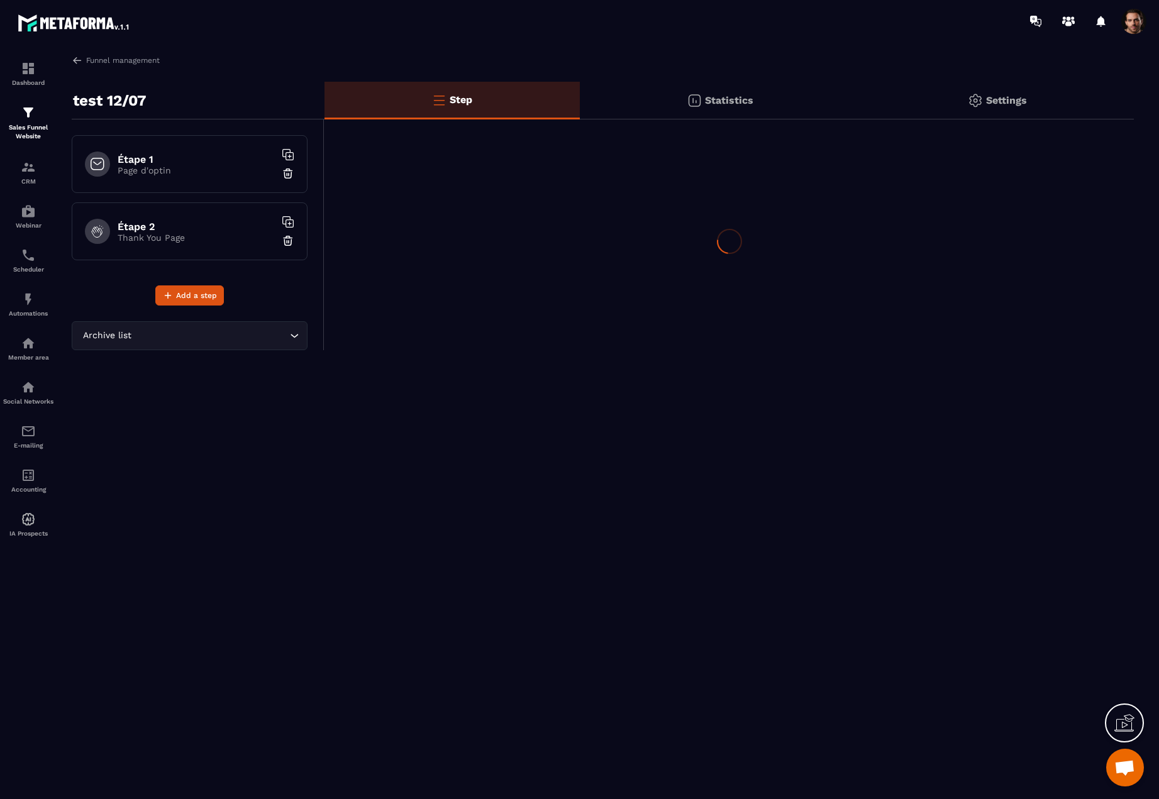  What do you see at coordinates (28, 387) in the screenshot?
I see `img: social-network` at bounding box center [28, 387].